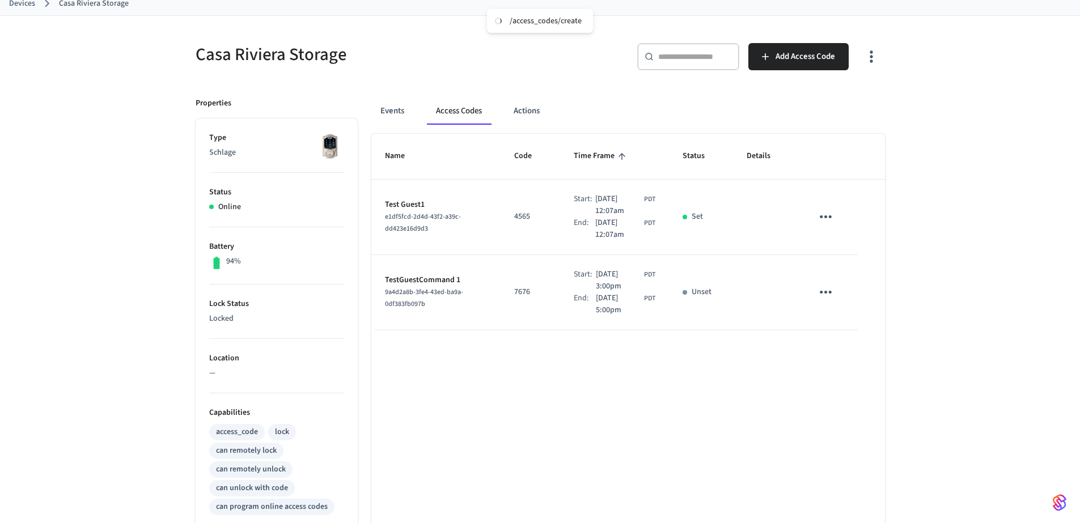  I want to click on div: /access_codes/create, so click(545, 21).